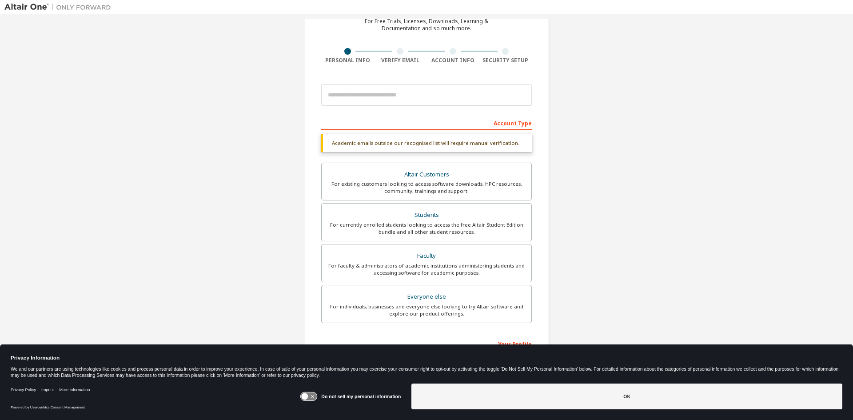 The width and height of the screenshot is (853, 420). I want to click on div: Everyone else, so click(427, 297).